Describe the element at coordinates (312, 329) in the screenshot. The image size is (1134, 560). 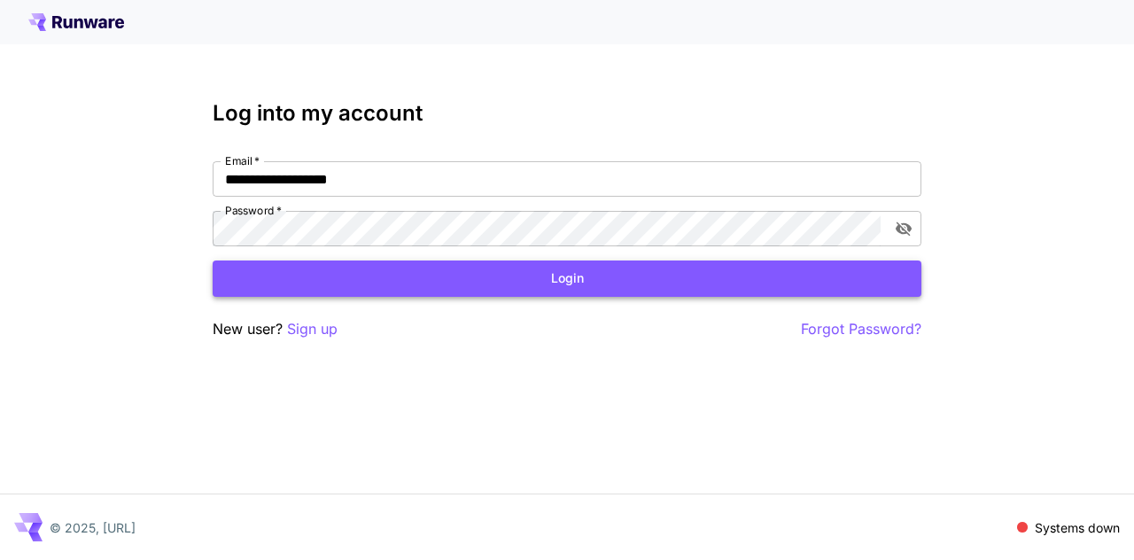
I see `button: Sign up` at that location.